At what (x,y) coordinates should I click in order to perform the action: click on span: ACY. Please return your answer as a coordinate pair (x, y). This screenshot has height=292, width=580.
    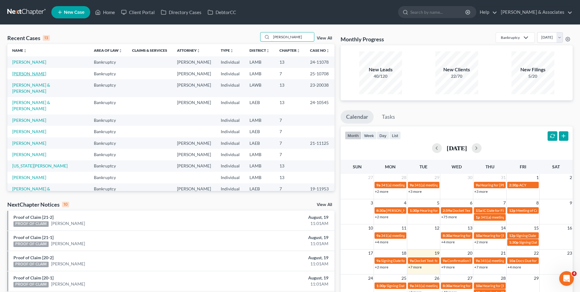
    Looking at the image, I should click on (523, 185).